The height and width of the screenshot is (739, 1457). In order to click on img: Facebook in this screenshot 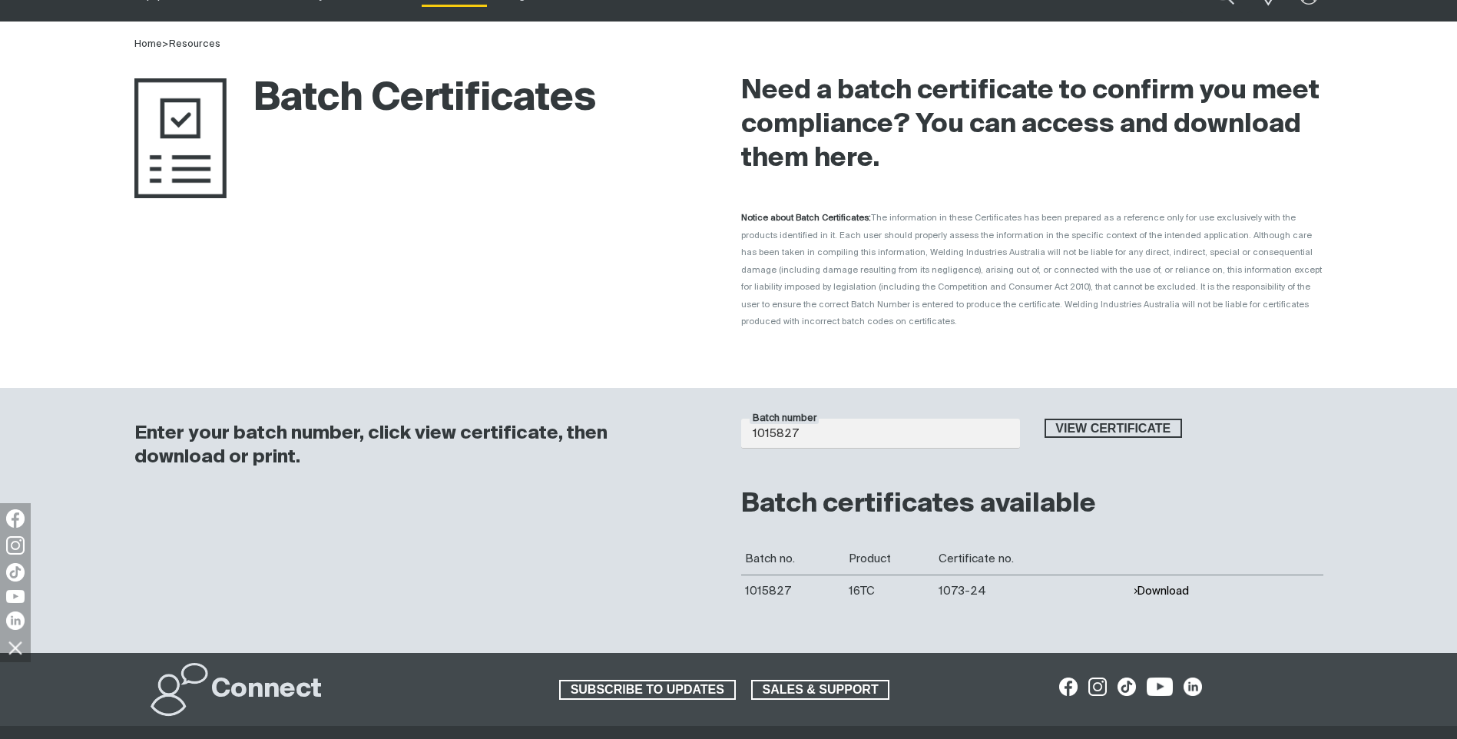, I will do `click(15, 518)`.